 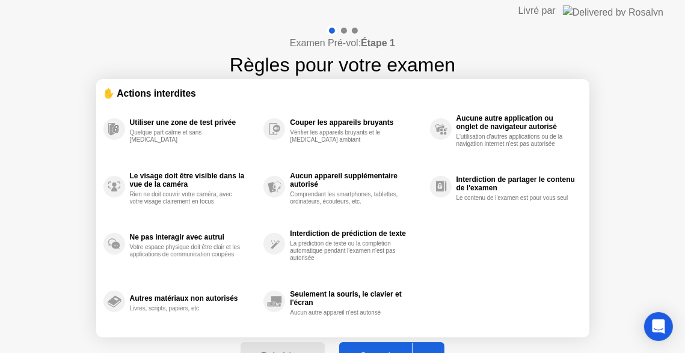 What do you see at coordinates (658, 327) in the screenshot?
I see `div: Open Intercom Messenger` at bounding box center [658, 327].